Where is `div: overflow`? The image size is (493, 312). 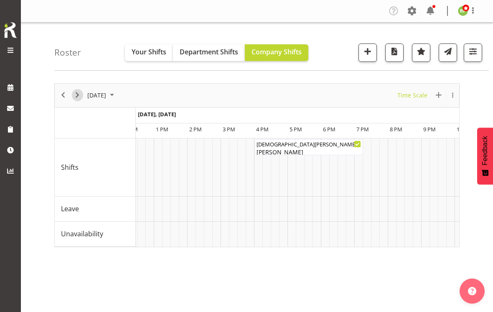
div: overflow is located at coordinates (453, 95).